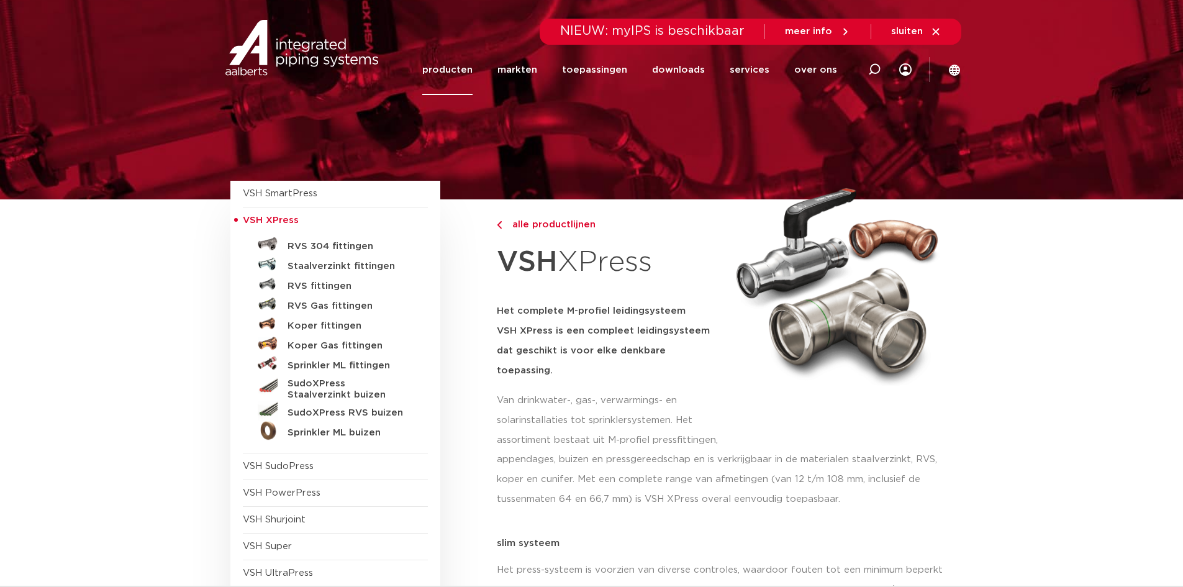 The width and height of the screenshot is (1183, 587). I want to click on a: services, so click(749, 70).